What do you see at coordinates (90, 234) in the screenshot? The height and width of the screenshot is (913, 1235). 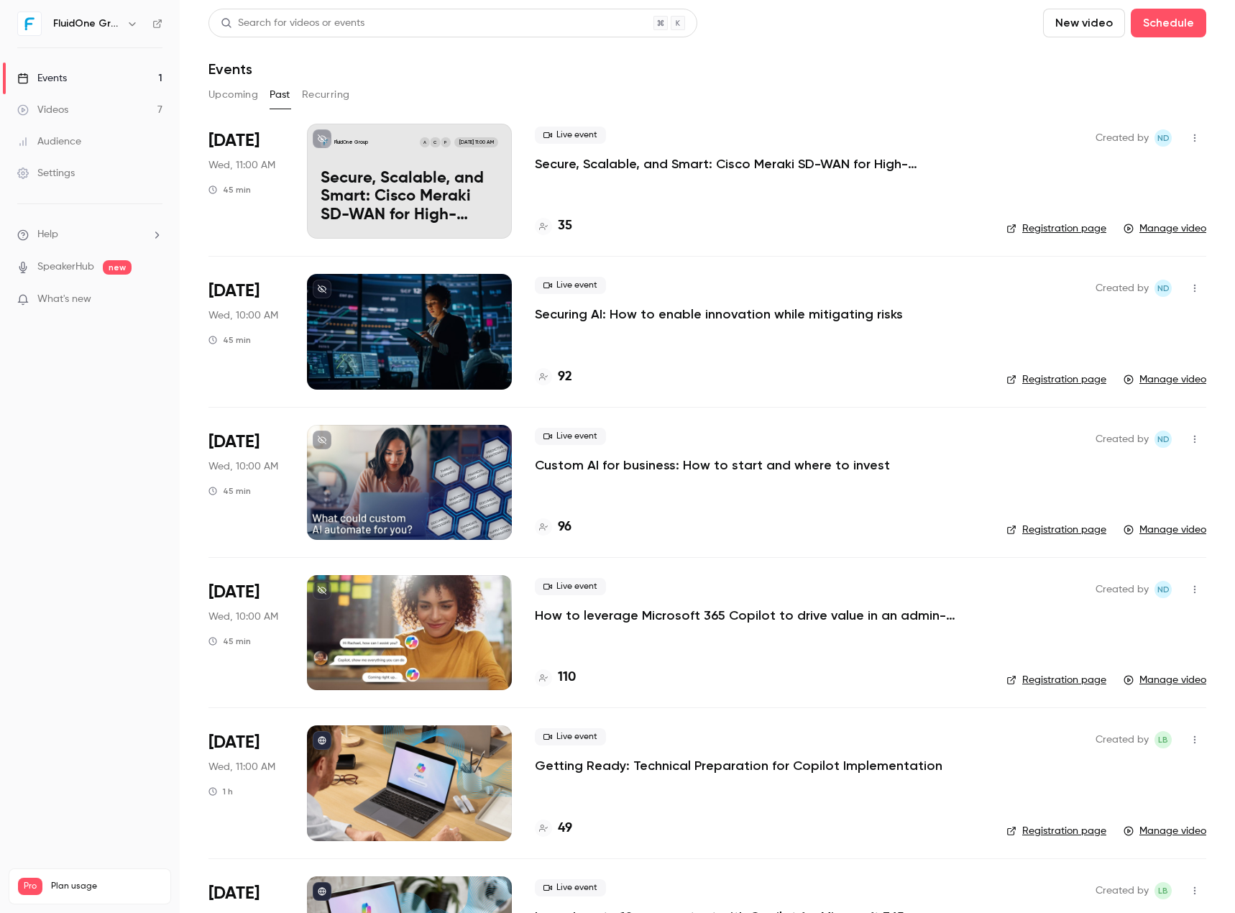 I see `li: help-dropdown-opener` at bounding box center [90, 234].